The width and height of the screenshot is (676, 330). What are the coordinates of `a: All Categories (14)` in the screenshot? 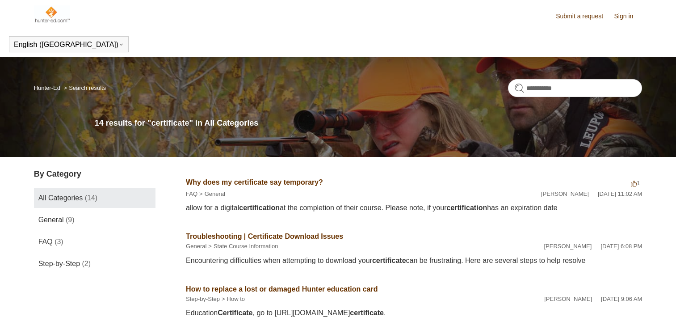 It's located at (95, 198).